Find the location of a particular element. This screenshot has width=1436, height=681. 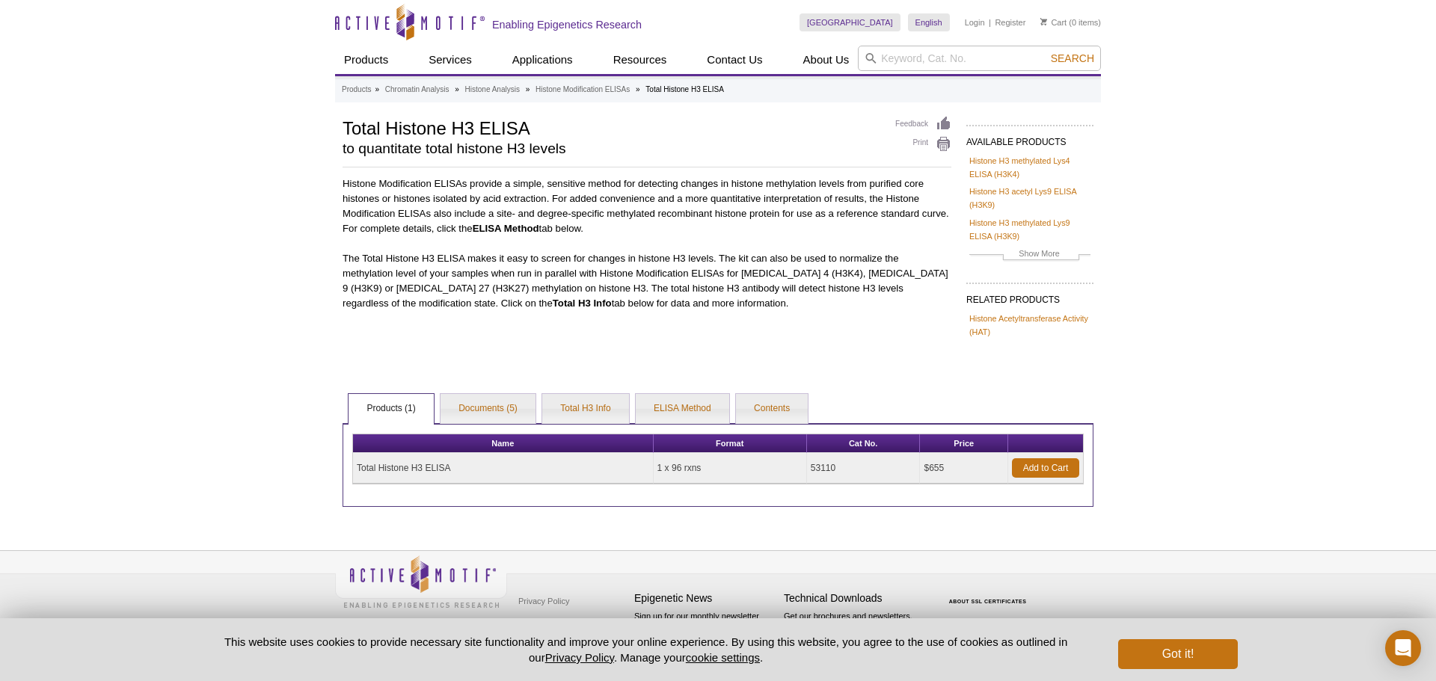

a: Histone Modification ELISAs is located at coordinates (583, 90).